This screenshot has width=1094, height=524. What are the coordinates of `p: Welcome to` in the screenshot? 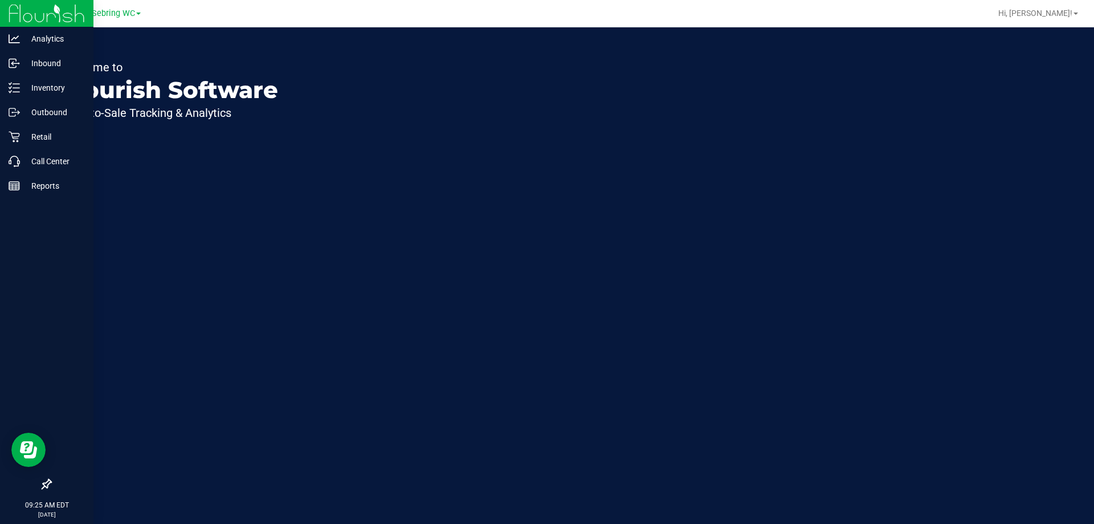 It's located at (170, 67).